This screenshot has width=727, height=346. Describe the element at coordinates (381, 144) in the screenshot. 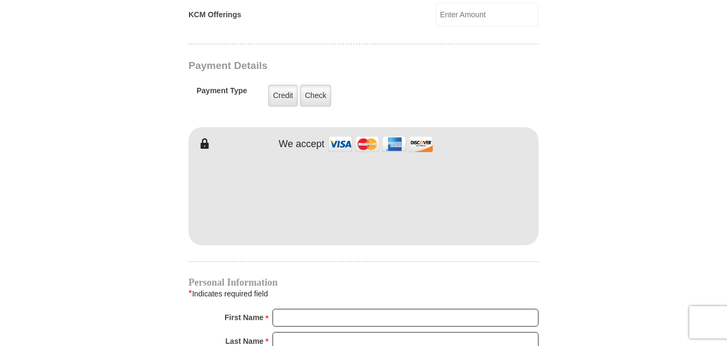

I see `img: credit cards accepted` at that location.